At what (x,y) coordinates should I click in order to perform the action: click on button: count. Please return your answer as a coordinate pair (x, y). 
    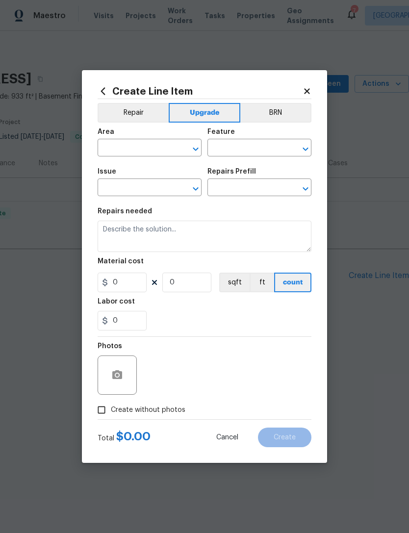
    Looking at the image, I should click on (293, 282).